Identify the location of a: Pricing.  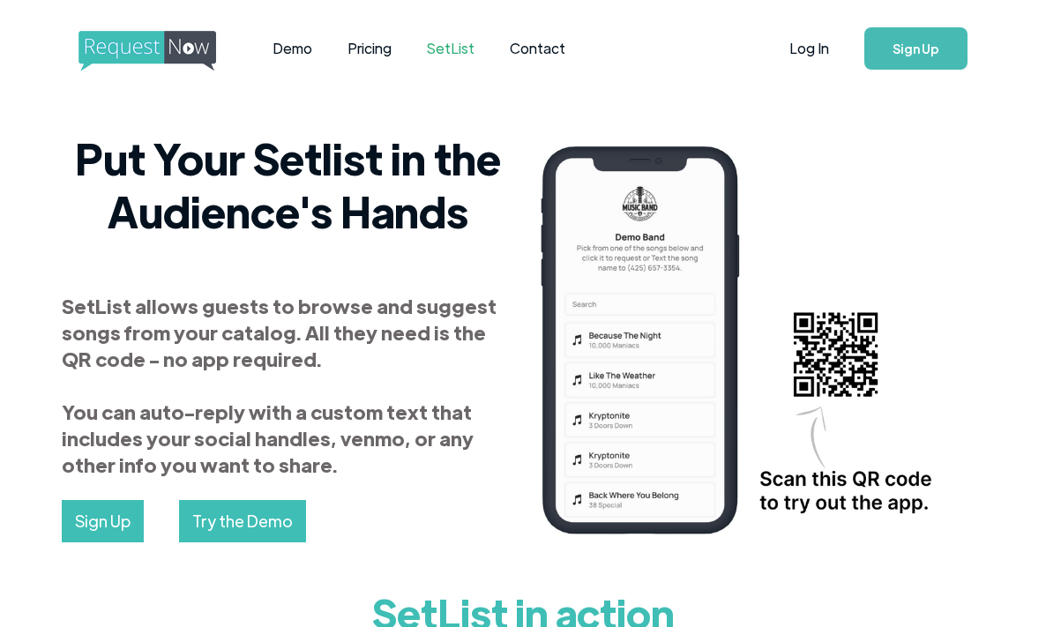
(370, 49).